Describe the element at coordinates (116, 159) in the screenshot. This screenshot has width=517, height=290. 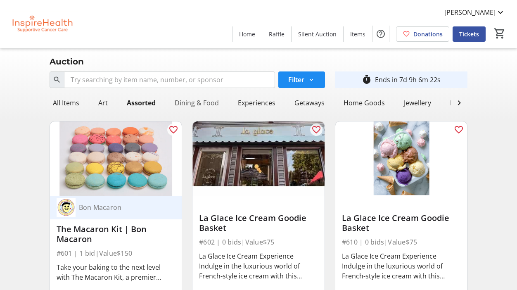
I see `img: The Macaron Kit | Bon Macaron` at that location.